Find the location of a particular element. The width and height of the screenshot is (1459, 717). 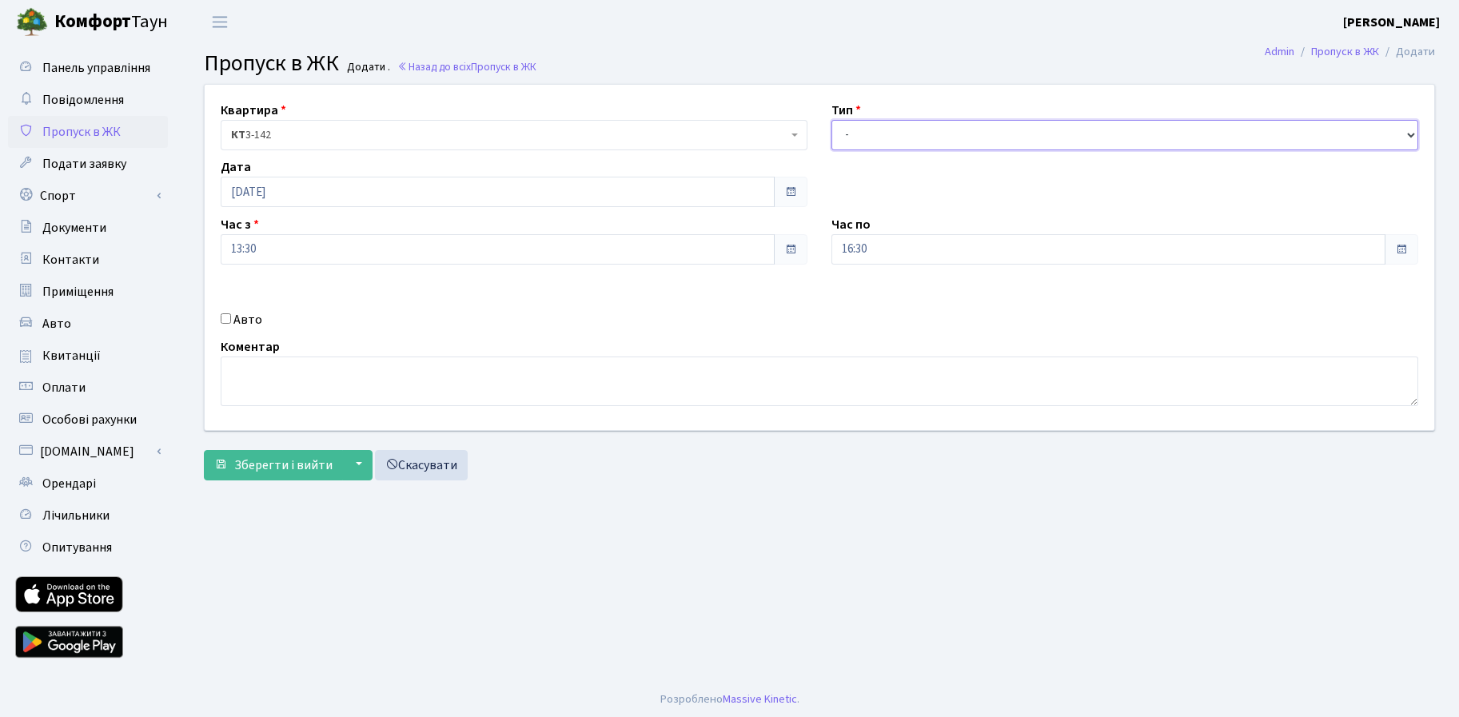

a: Лічильники is located at coordinates (88, 516).